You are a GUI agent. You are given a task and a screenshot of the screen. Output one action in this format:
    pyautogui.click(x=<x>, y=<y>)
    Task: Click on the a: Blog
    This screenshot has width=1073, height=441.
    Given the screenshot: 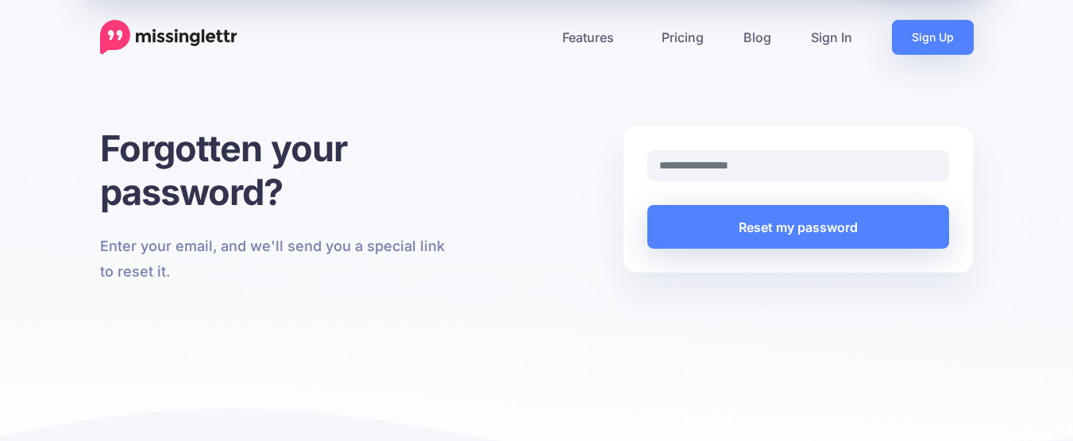 What is the action you would take?
    pyautogui.click(x=757, y=37)
    